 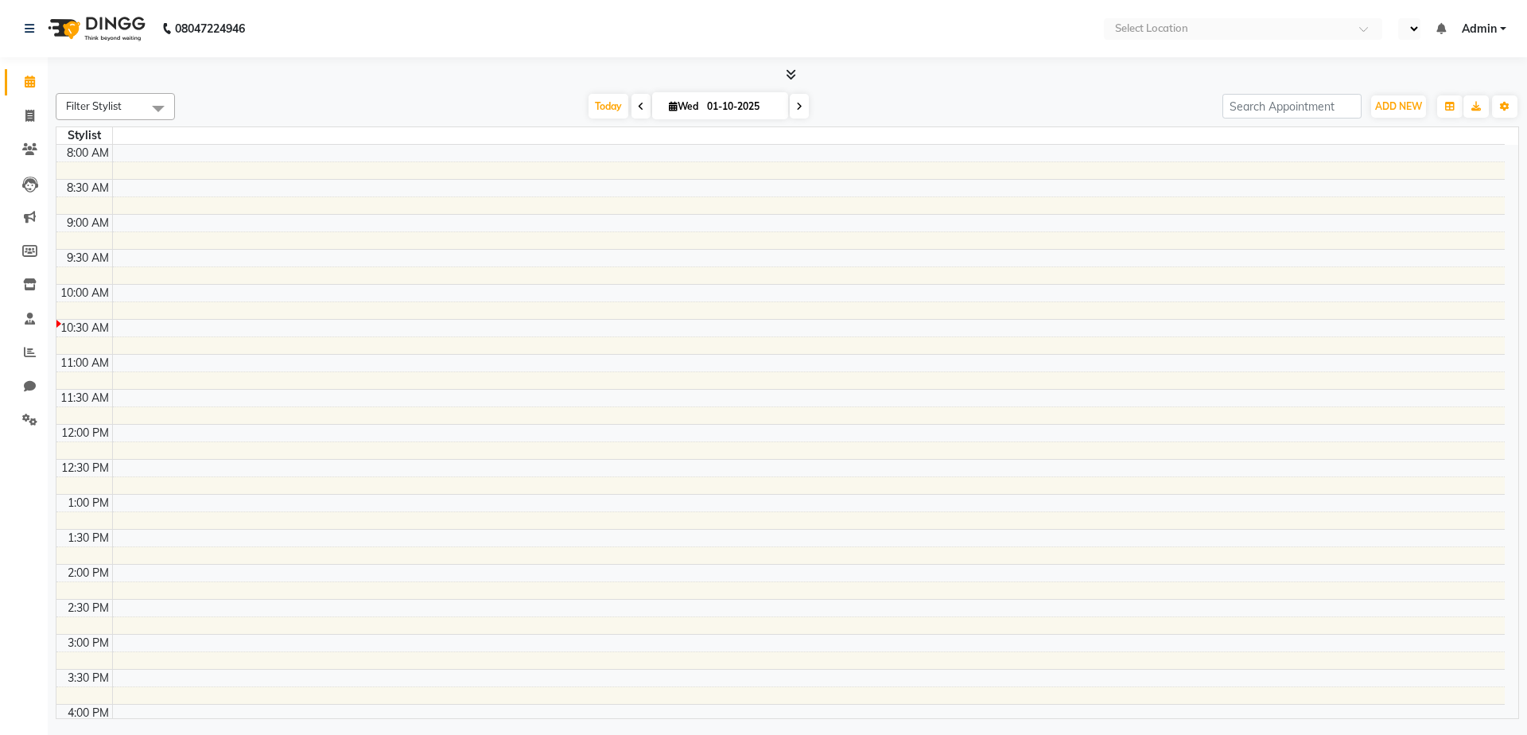 What do you see at coordinates (608, 106) in the screenshot?
I see `span: Today` at bounding box center [608, 106].